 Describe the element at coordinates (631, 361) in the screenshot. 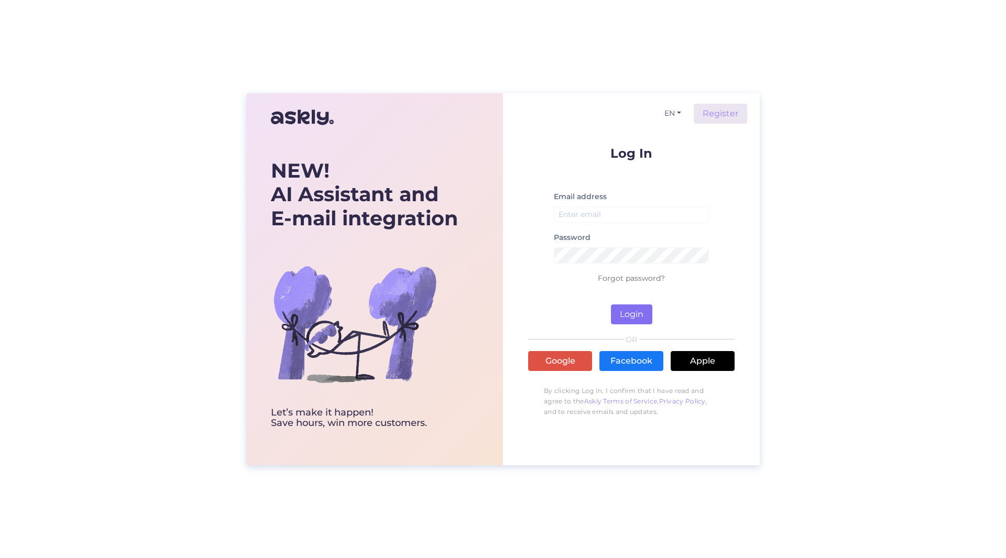

I see `a: Facebook` at that location.